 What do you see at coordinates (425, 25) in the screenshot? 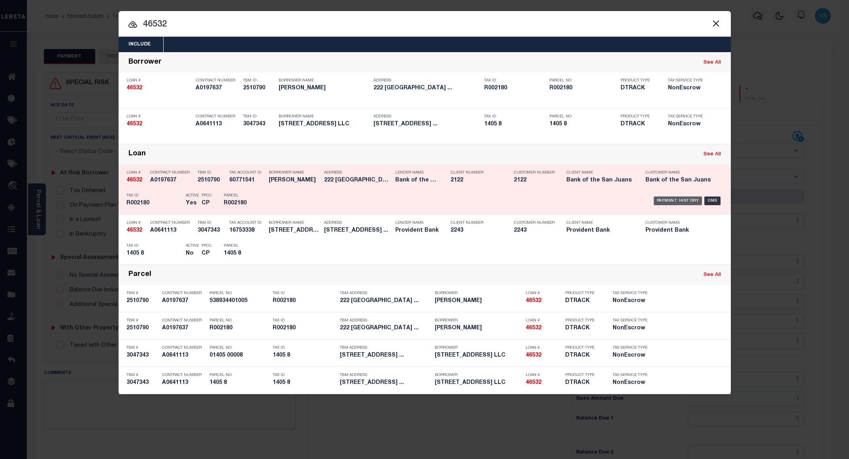
I see `input: Start typing...` at bounding box center [425, 25].